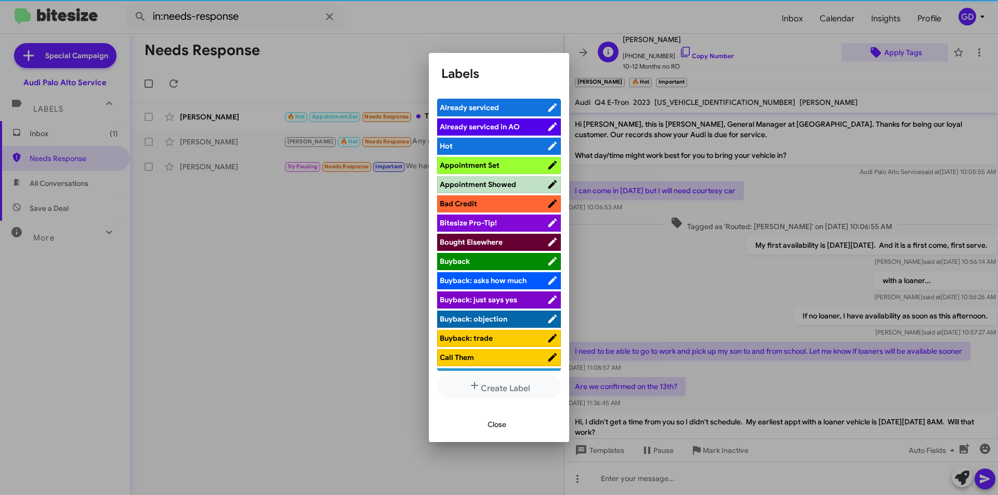 Image resolution: width=998 pixels, height=495 pixels. I want to click on h1: Labels, so click(499, 74).